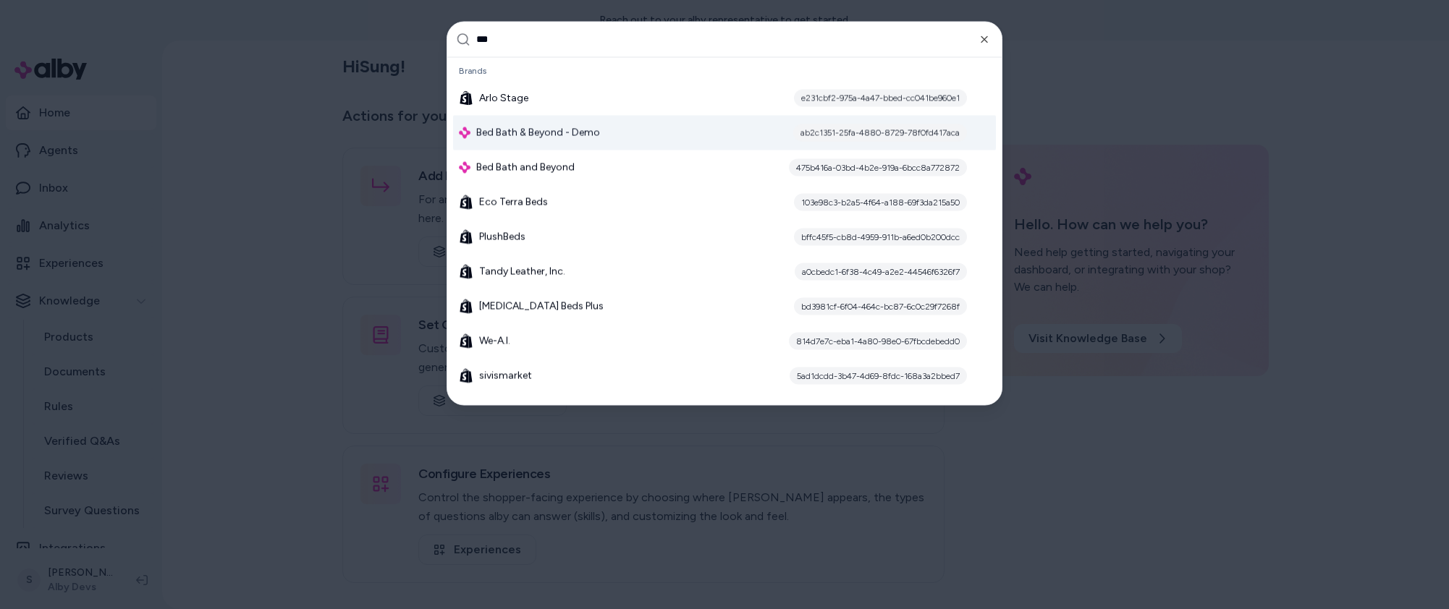 This screenshot has width=1449, height=609. I want to click on div: 5ad1dcdd-3b47-4d69-8fdc-168a3a2bbed7, so click(878, 376).